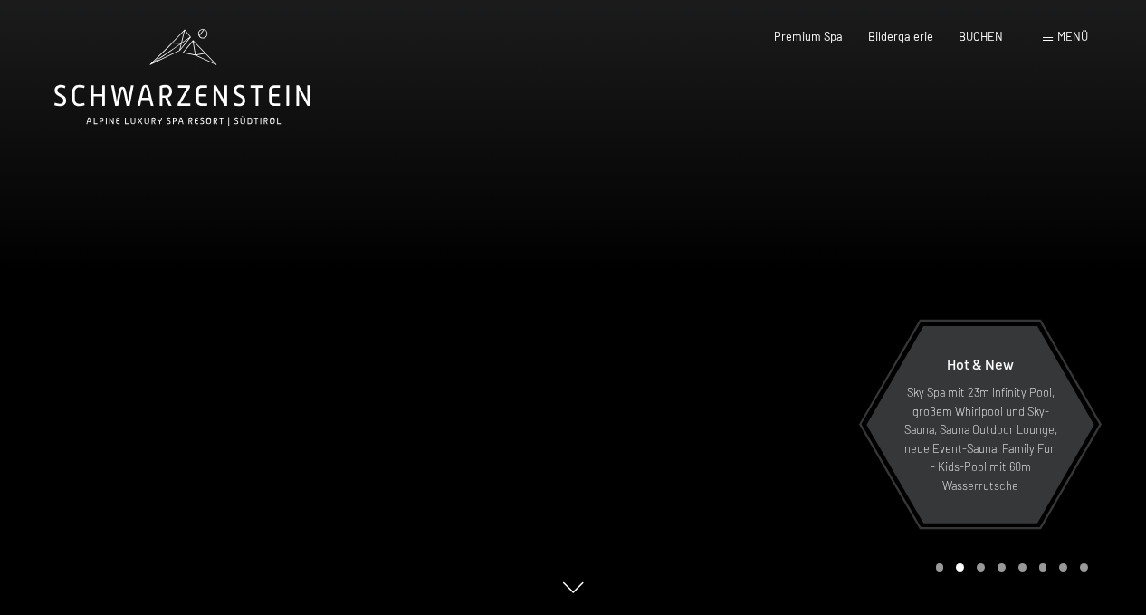 This screenshot has height=615, width=1146. What do you see at coordinates (1083, 567) in the screenshot?
I see `div: Carousel Page 8` at bounding box center [1083, 567].